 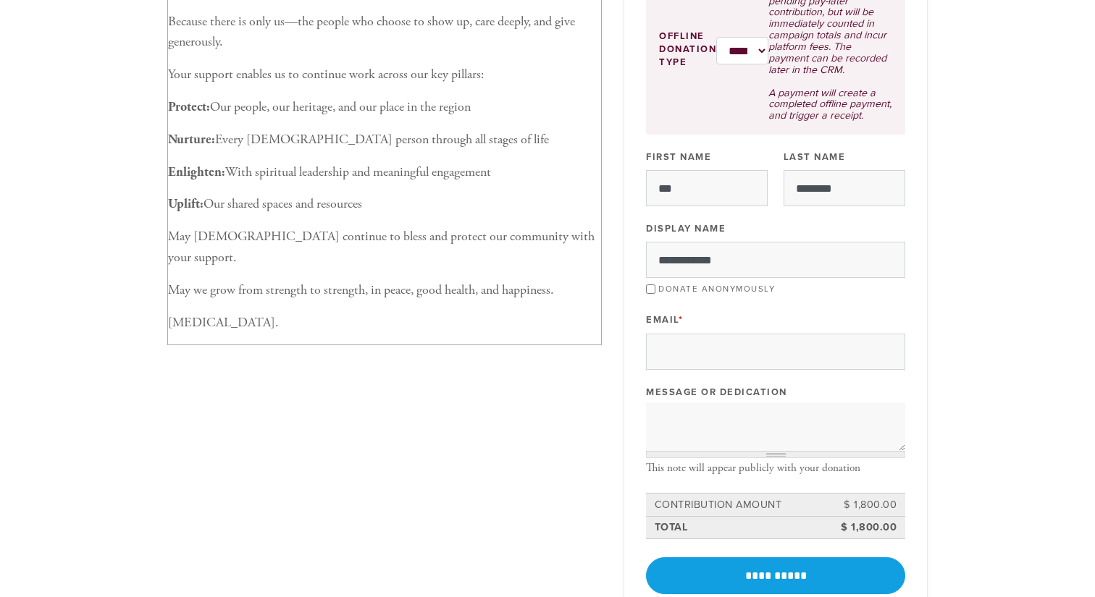 I want to click on span: This field is required., so click(x=681, y=320).